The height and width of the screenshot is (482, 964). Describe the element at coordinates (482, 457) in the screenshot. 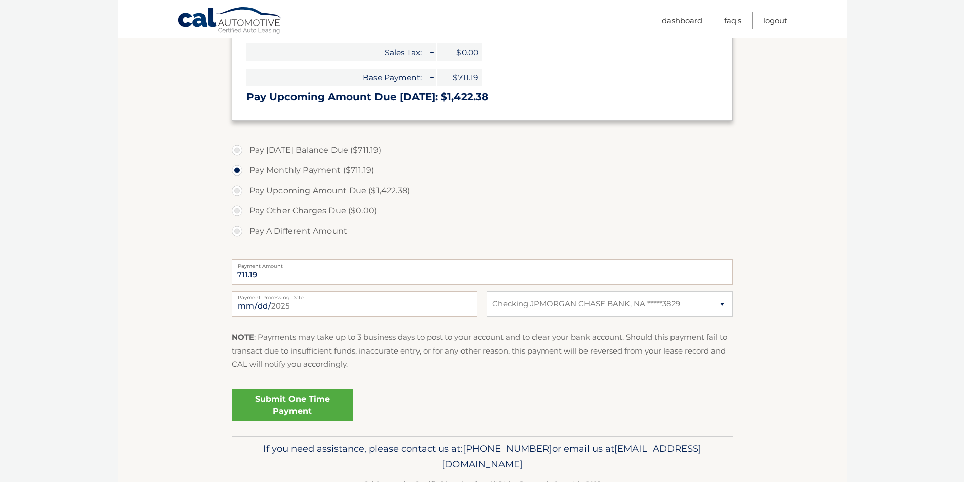

I see `p: If you need assistance, please contact us at: or email us at` at that location.